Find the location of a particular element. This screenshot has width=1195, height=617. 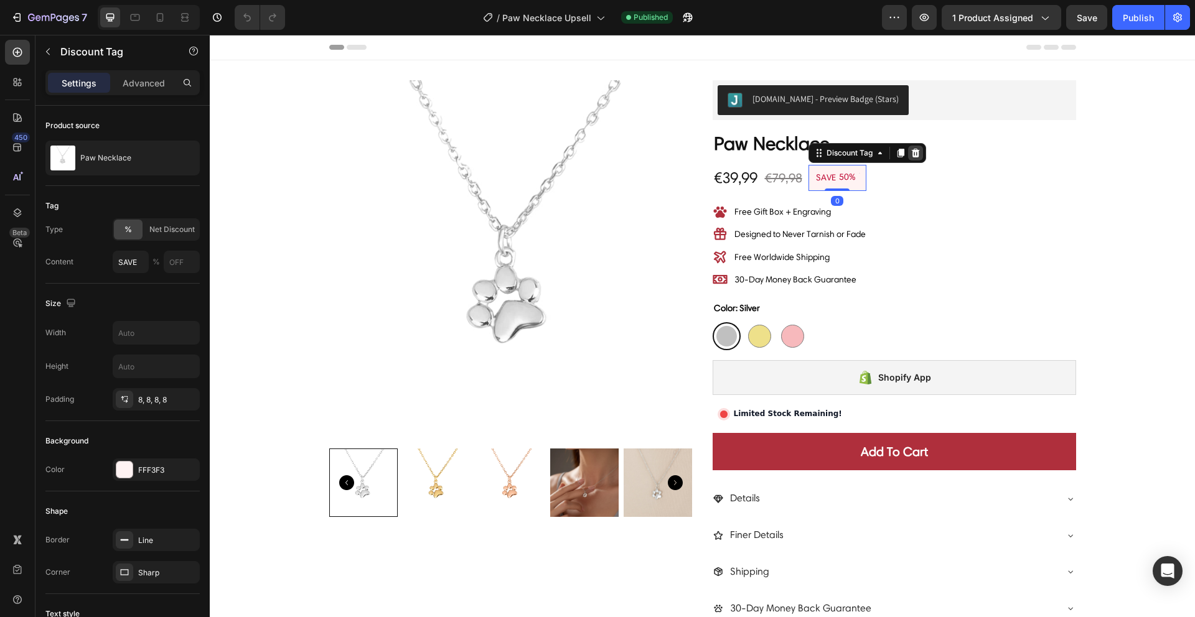

button: Publish is located at coordinates (1138, 17).